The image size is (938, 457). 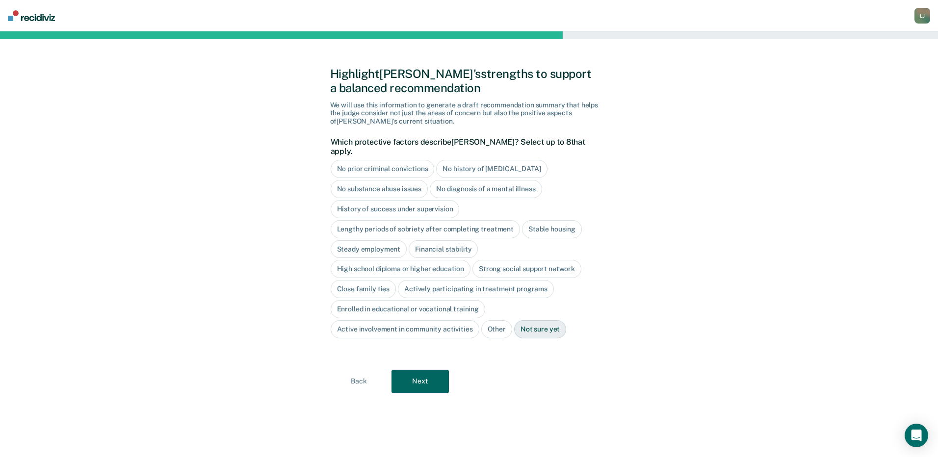 I want to click on div: Lengthy periods of sobriety after completing treatment, so click(x=425, y=229).